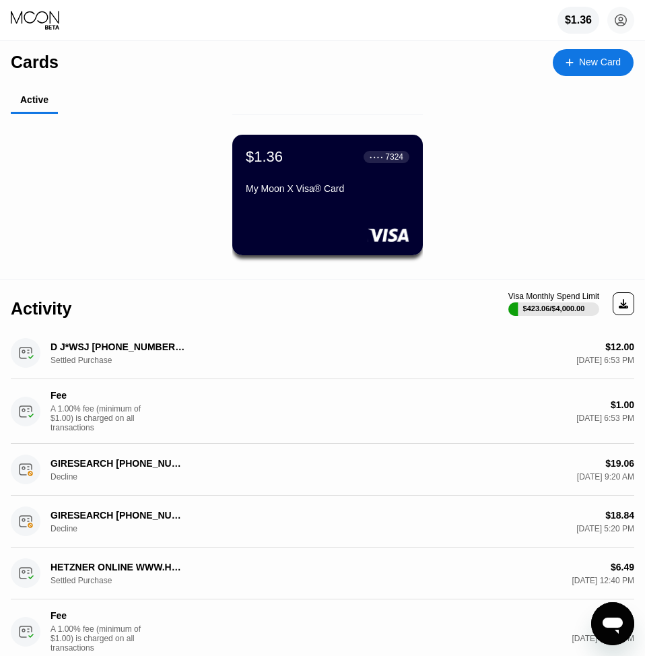  Describe the element at coordinates (394, 157) in the screenshot. I see `div: 7324` at that location.